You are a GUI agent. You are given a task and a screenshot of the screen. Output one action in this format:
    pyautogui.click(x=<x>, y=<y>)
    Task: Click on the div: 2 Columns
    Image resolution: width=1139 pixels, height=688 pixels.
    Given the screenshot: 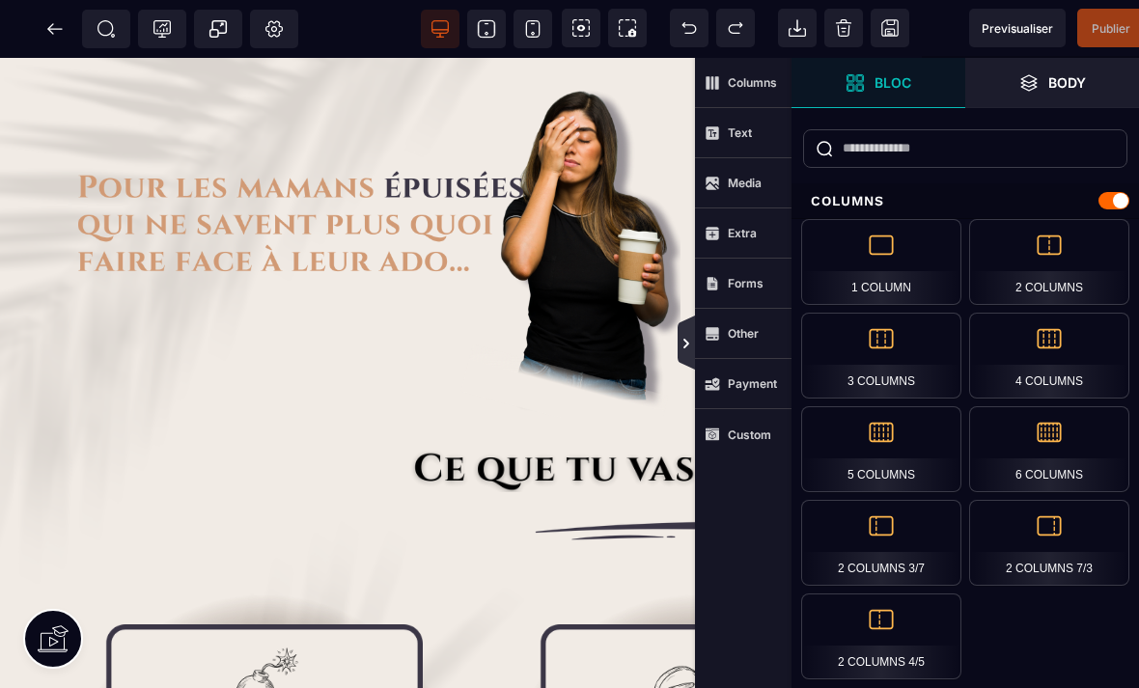 What is the action you would take?
    pyautogui.click(x=1050, y=262)
    